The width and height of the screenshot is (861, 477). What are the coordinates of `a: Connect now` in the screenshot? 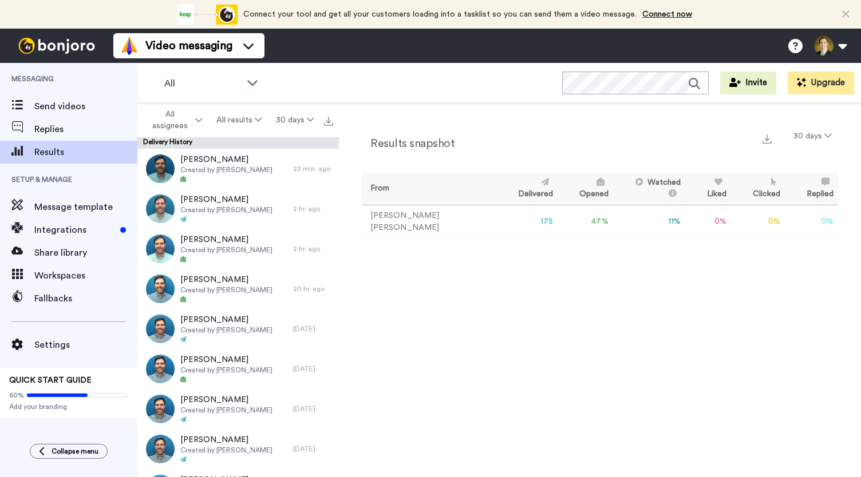 It's located at (667, 14).